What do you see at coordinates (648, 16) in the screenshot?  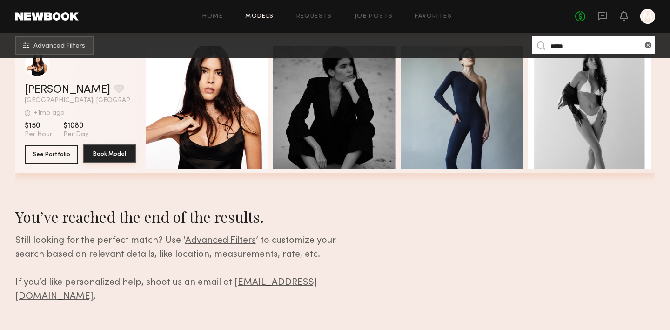 I see `a: M` at bounding box center [648, 16].